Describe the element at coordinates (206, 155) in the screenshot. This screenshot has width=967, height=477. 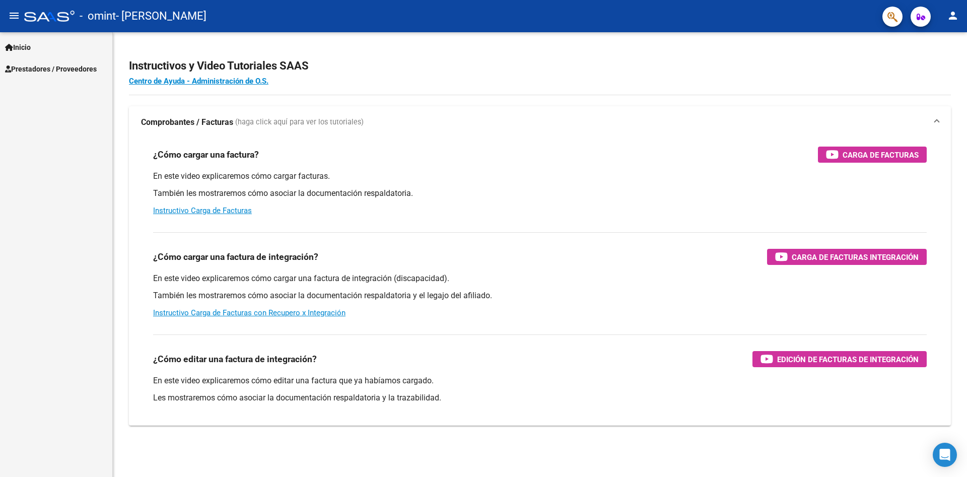
I see `h3: ¿Cómo cargar una factura?` at that location.